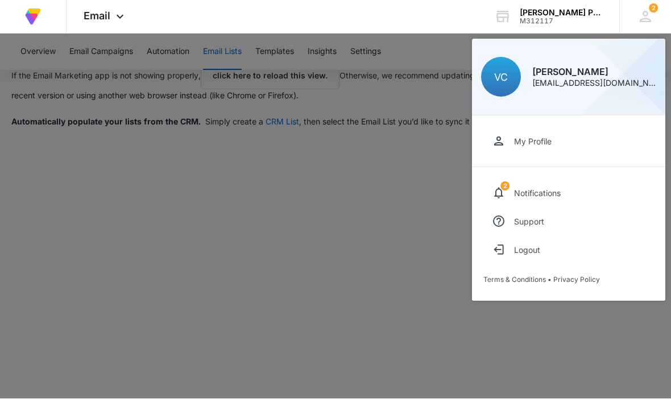 This screenshot has width=671, height=399. I want to click on div: Logout, so click(527, 250).